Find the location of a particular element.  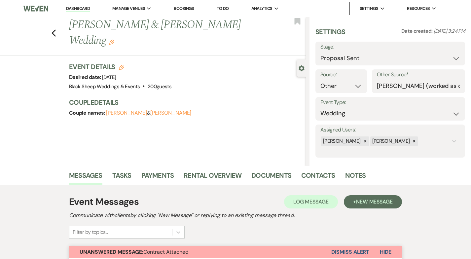

div: Filter by topics... is located at coordinates (90, 232).